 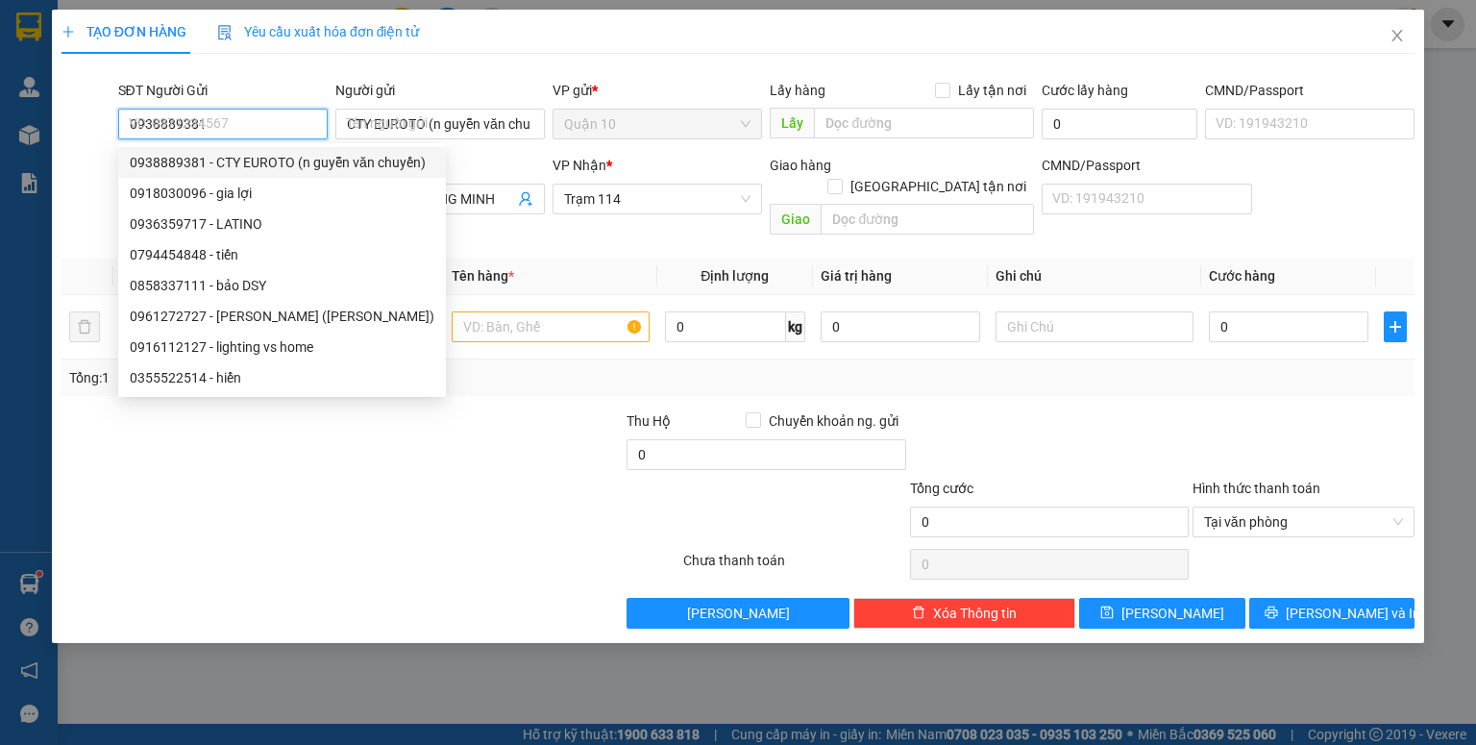 I want to click on span: Định lượng, so click(x=734, y=276).